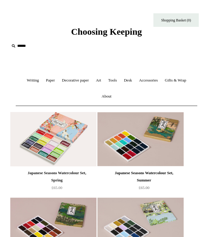 This screenshot has height=237, width=213. What do you see at coordinates (176, 20) in the screenshot?
I see `a: Shopping Basket (0)` at bounding box center [176, 20].